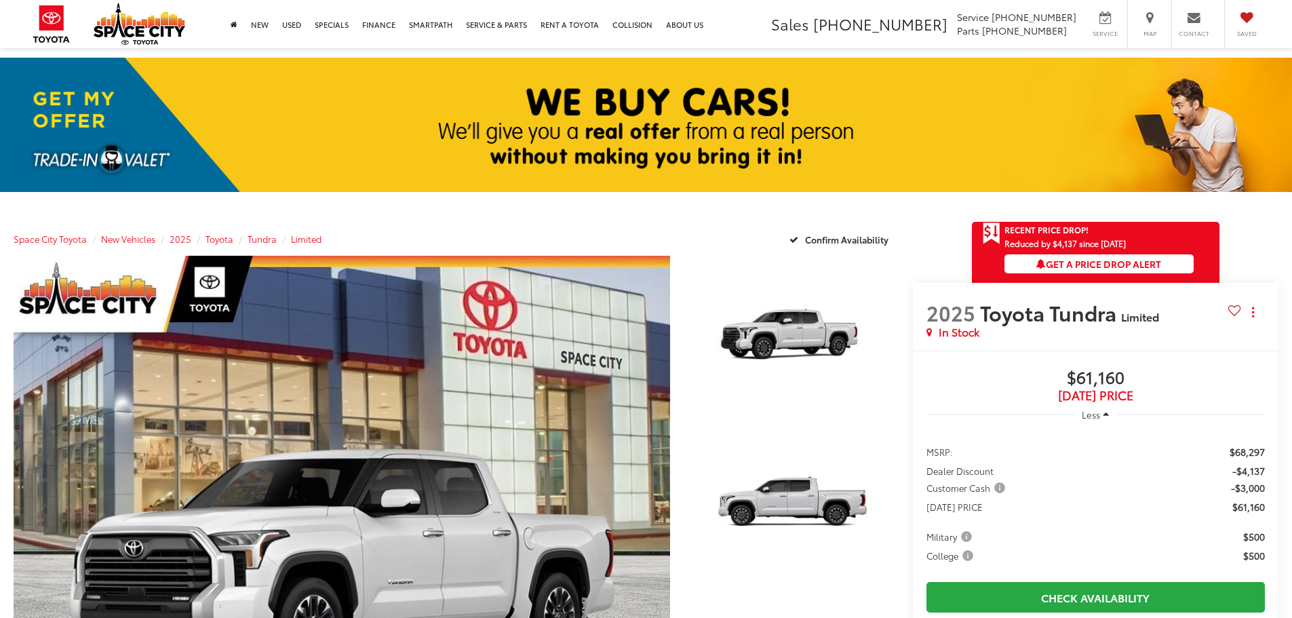 This screenshot has height=618, width=1292. I want to click on a: Space City Toyota, so click(50, 239).